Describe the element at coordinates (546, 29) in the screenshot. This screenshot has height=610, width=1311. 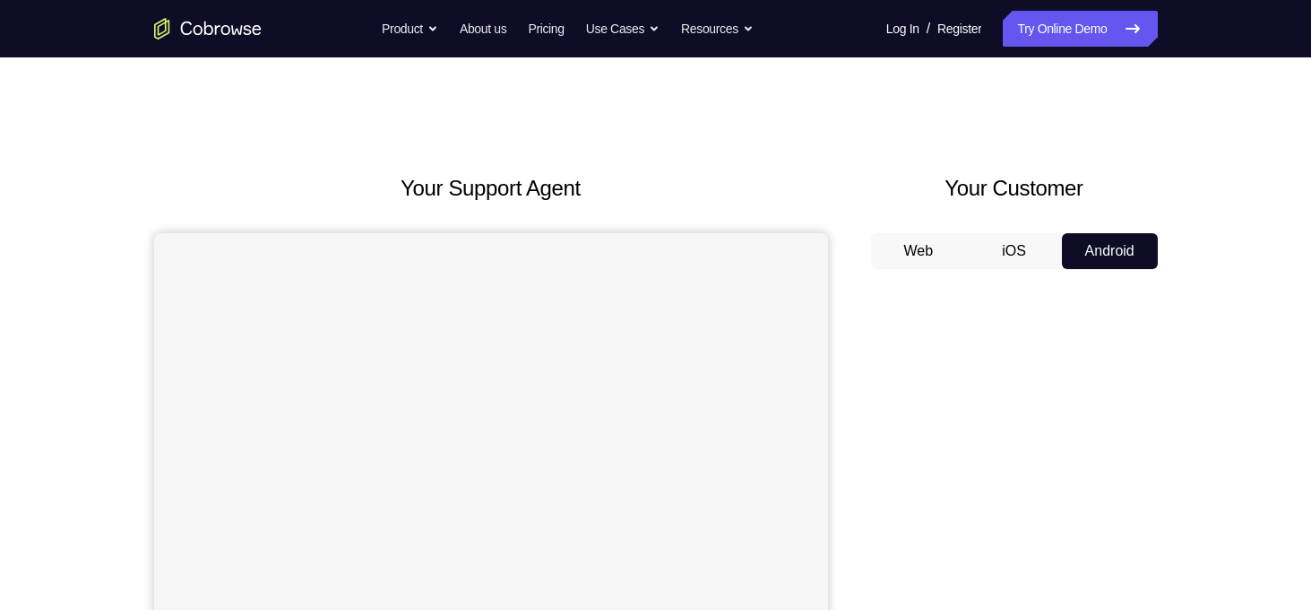
I see `a: Pricing` at that location.